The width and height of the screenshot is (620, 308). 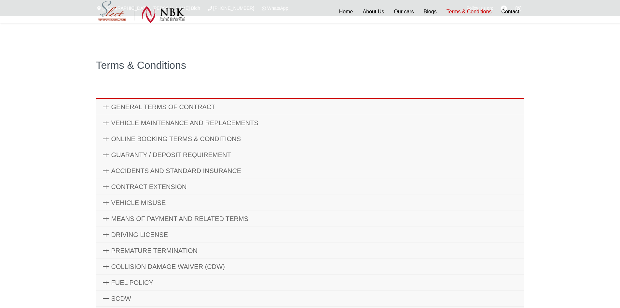 I want to click on span: PREMATURE TERMINATION, so click(x=155, y=250).